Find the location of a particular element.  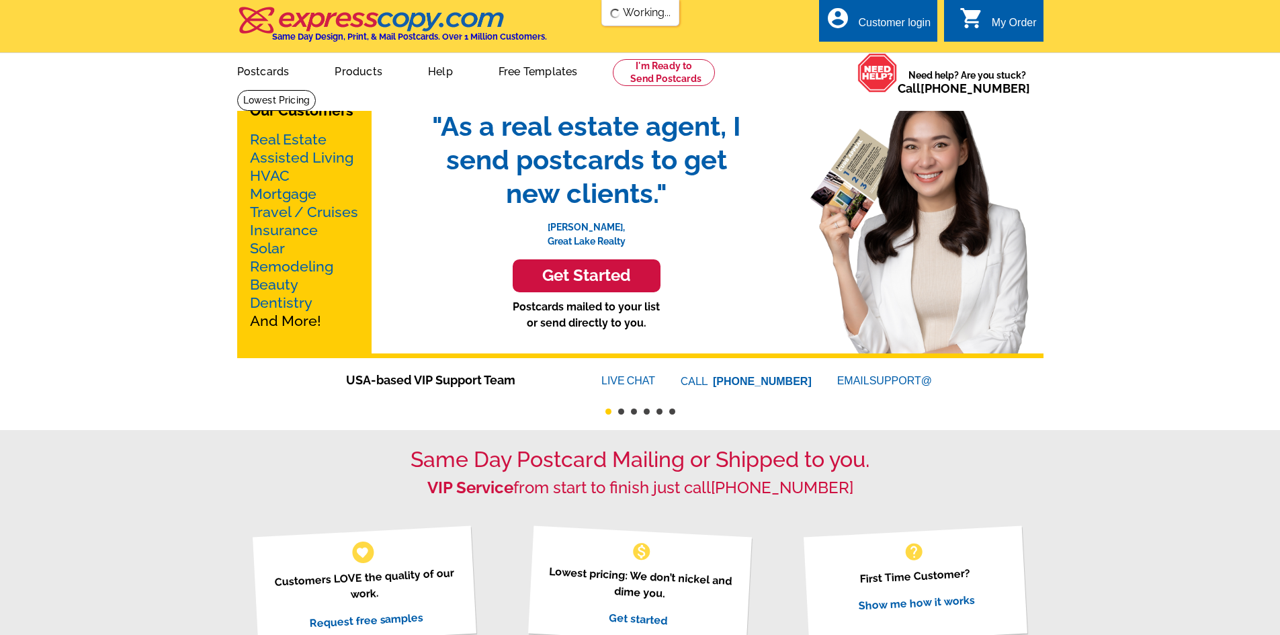

a: Free Templates is located at coordinates (538, 70).